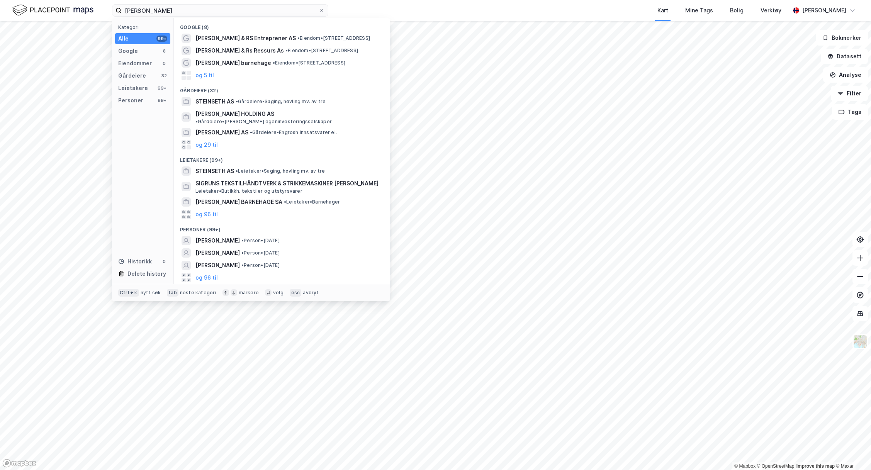 The image size is (871, 470). Describe the element at coordinates (282, 227) in the screenshot. I see `div: Personer (99+)` at that location.